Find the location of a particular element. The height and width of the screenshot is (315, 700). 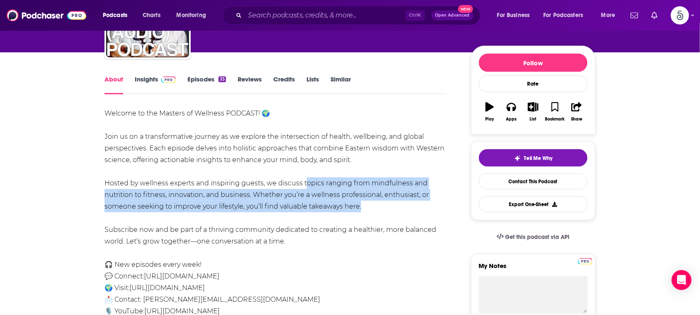

span: Tell Me Why is located at coordinates (539, 158).